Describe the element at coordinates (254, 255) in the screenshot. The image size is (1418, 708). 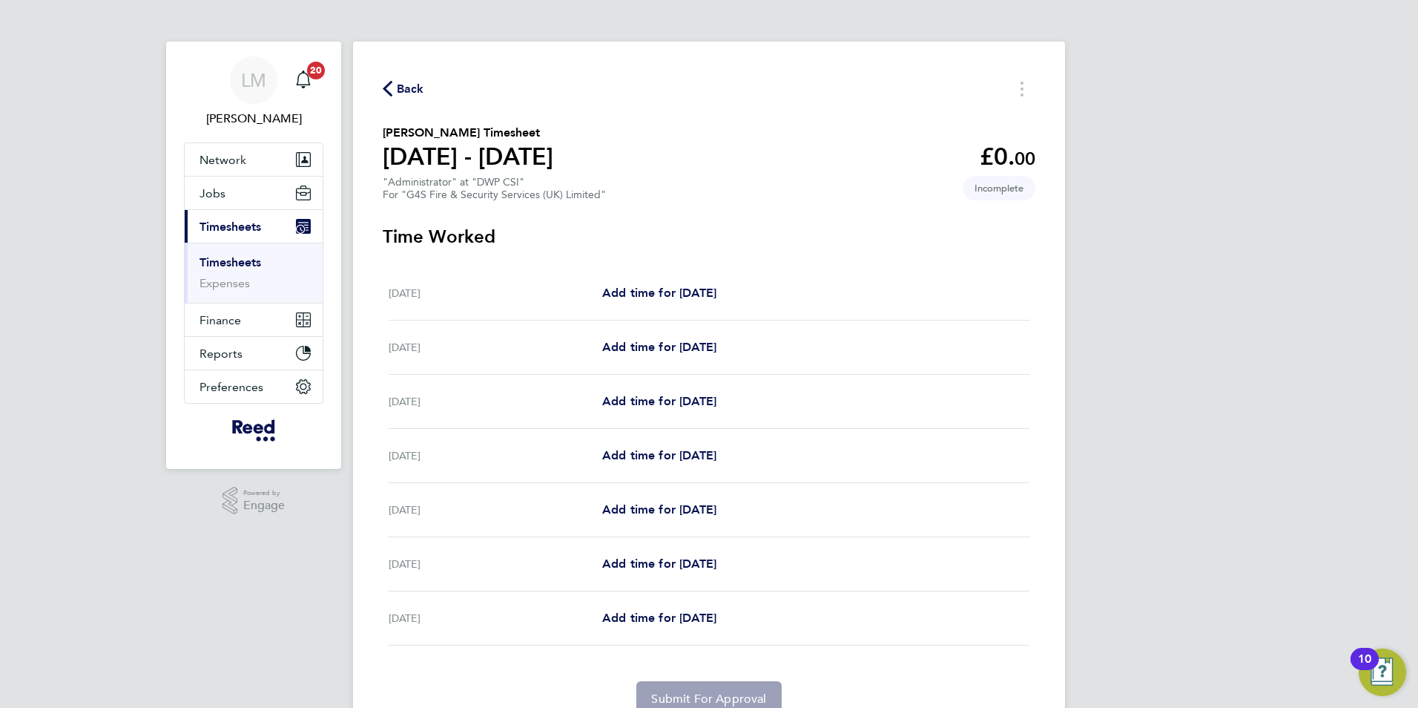
I see `nav: Main navigation` at that location.